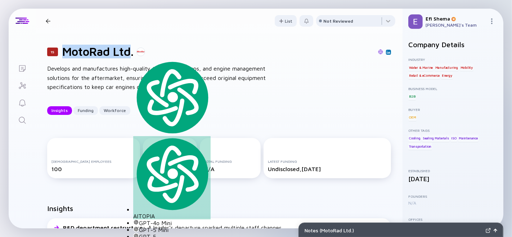 The image size is (512, 237). Describe the element at coordinates (453, 196) in the screenshot. I see `div: Founders` at that location.